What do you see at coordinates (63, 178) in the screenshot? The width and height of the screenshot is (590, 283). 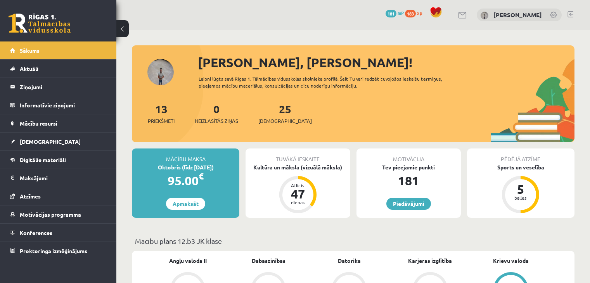 I see `legend: Maksājumi` at bounding box center [63, 178].